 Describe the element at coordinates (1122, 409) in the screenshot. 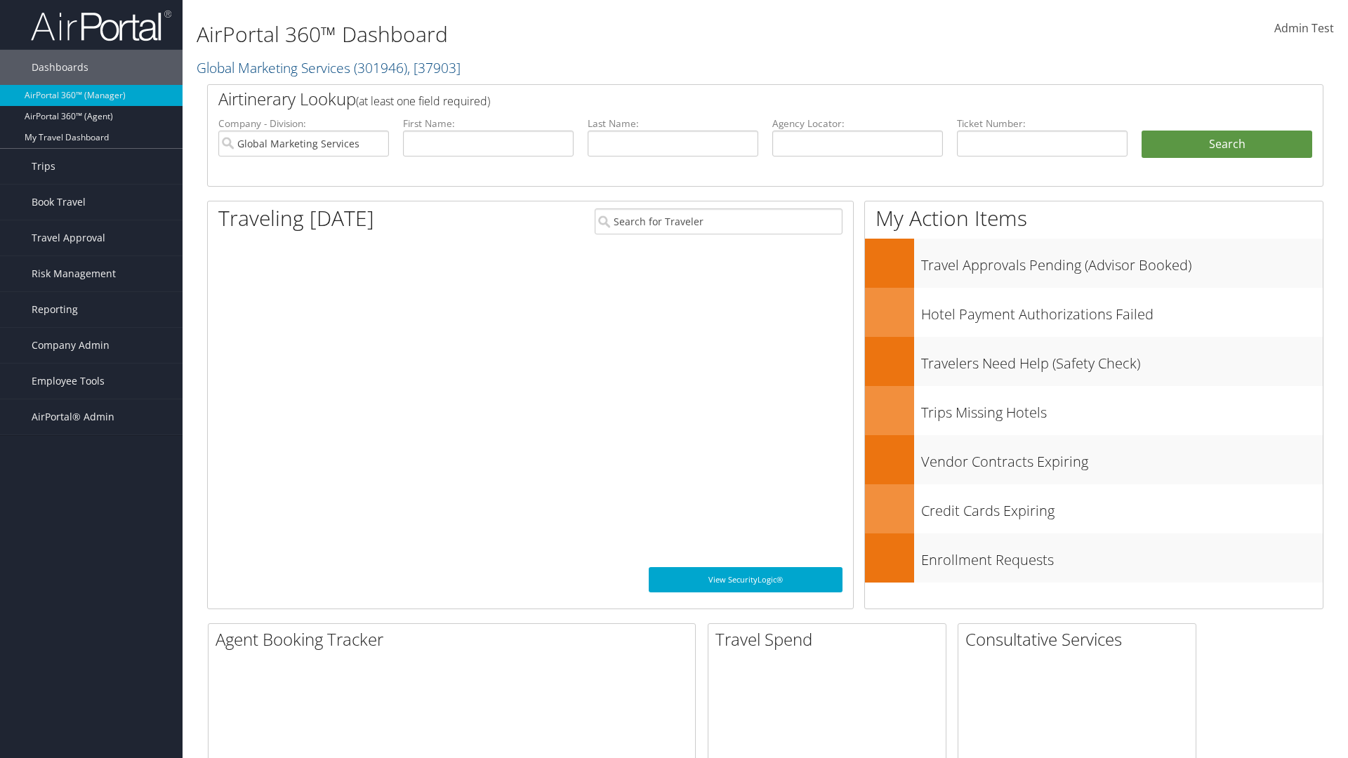

I see `h3: Trips Missing Hotels` at that location.